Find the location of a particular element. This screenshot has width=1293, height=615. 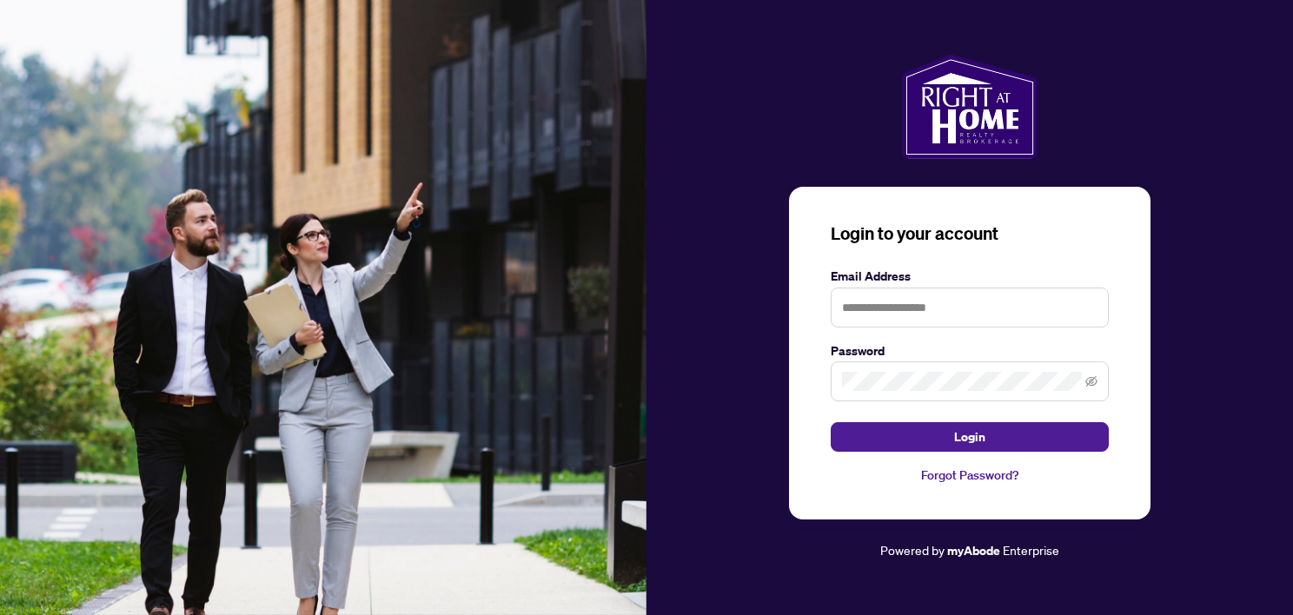

h3: Login to your account is located at coordinates (970, 234).